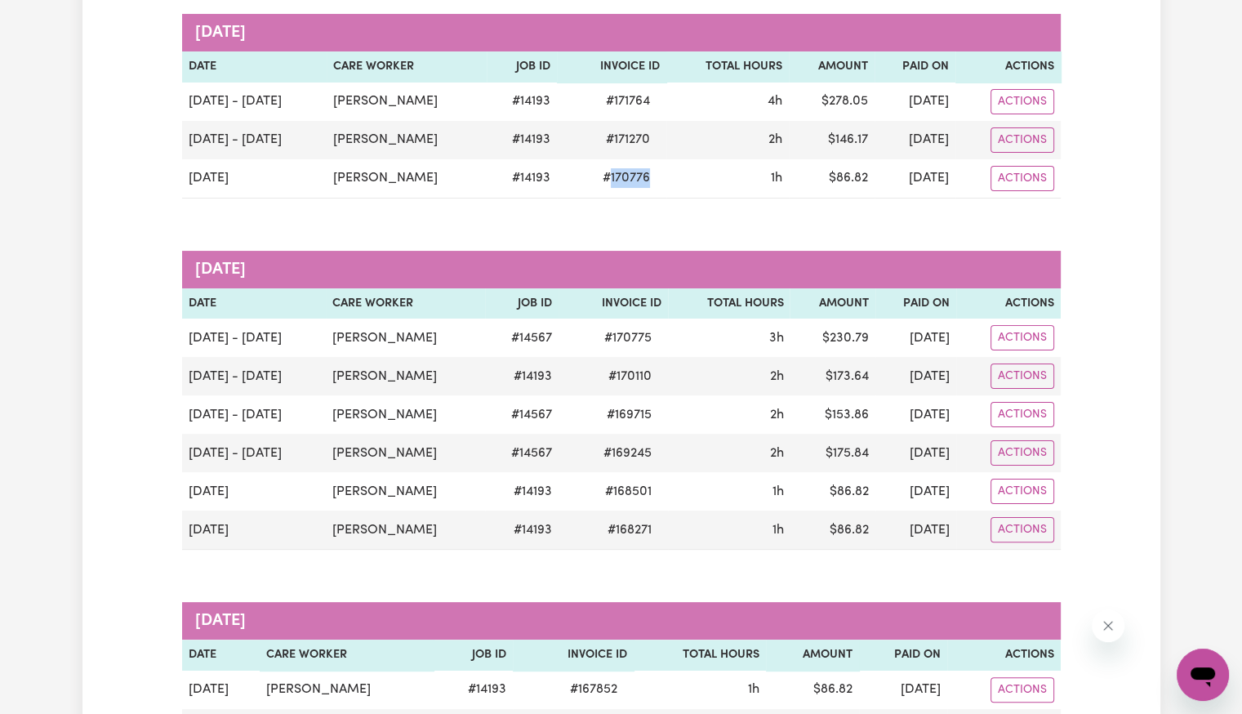  What do you see at coordinates (776, 338) in the screenshot?
I see `span: 3 hours` at bounding box center [776, 338].